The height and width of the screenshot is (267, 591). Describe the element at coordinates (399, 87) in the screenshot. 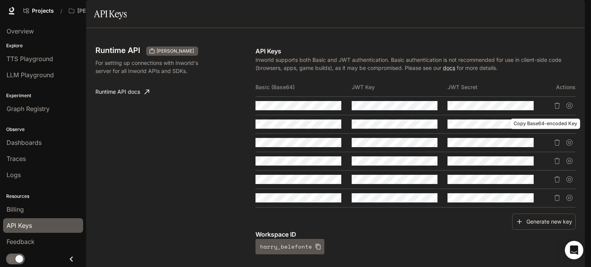

I see `th: JWT Key` at that location.